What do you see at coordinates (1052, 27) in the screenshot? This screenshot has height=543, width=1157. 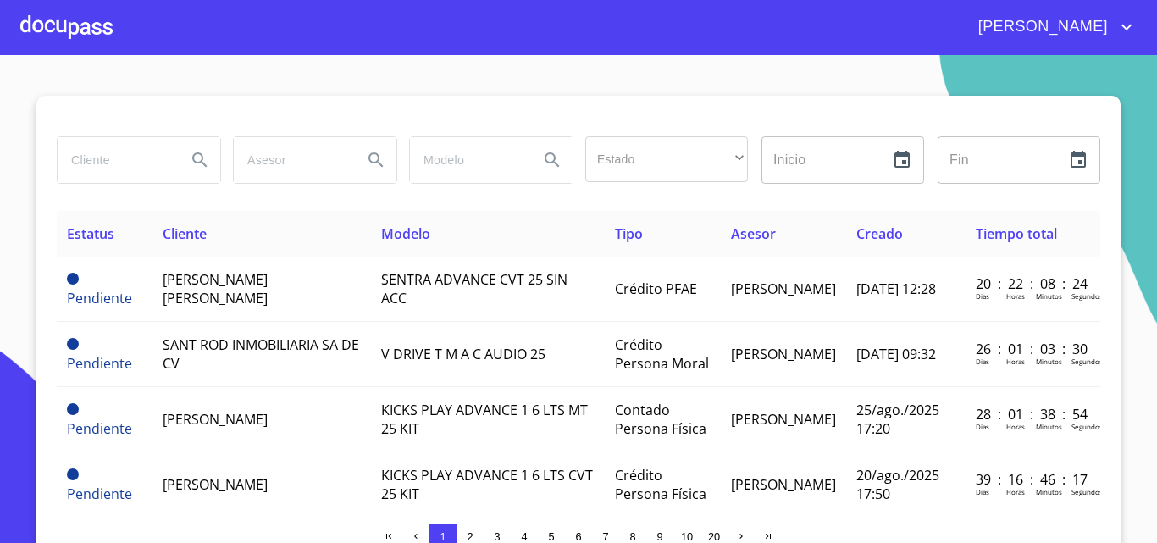 I see `button: account of current user` at bounding box center [1052, 27].